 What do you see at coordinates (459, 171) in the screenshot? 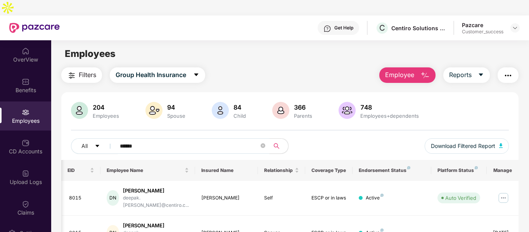
I see `div: Platform Status` at bounding box center [459, 171].